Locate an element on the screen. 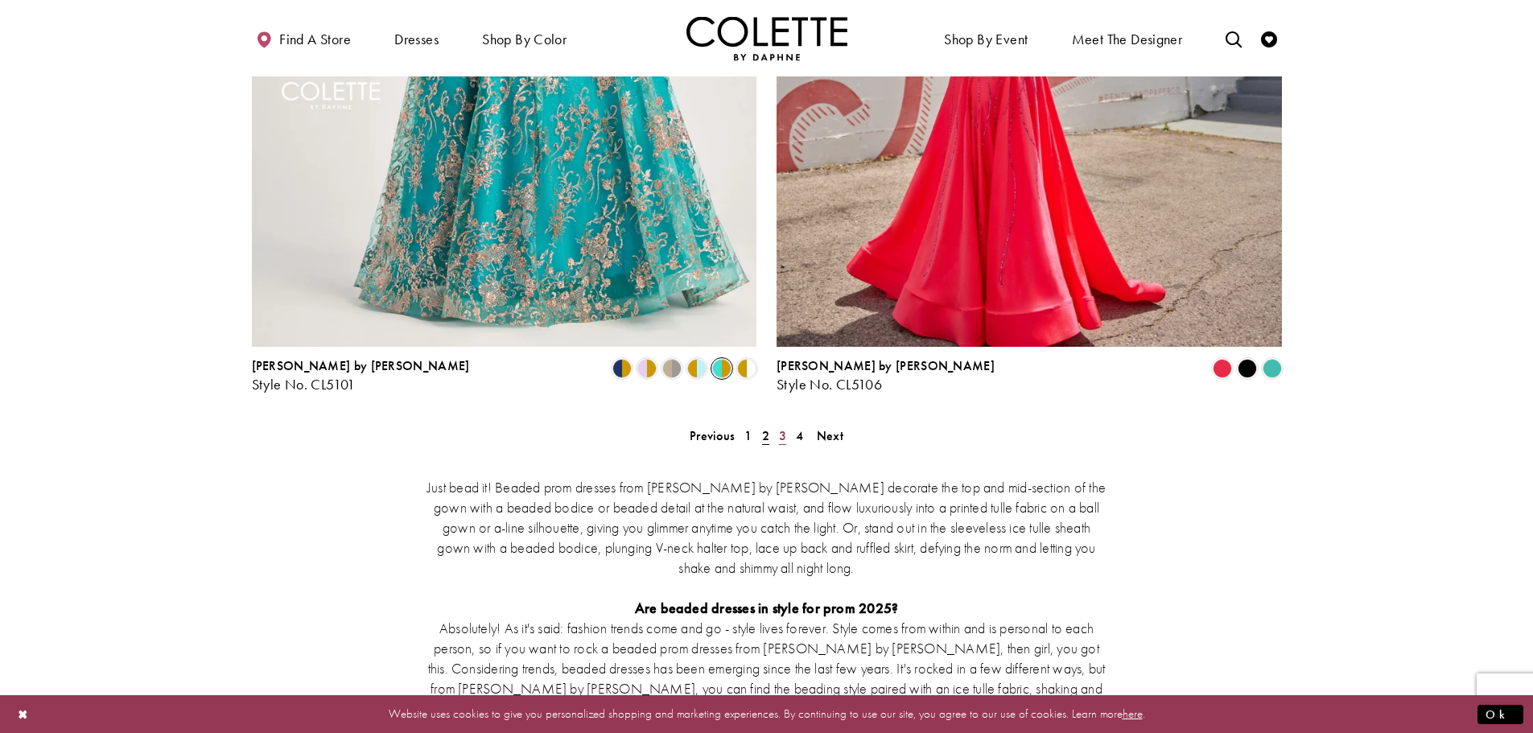 The height and width of the screenshot is (733, 1533). a: Toggle search is located at coordinates (1234, 38).